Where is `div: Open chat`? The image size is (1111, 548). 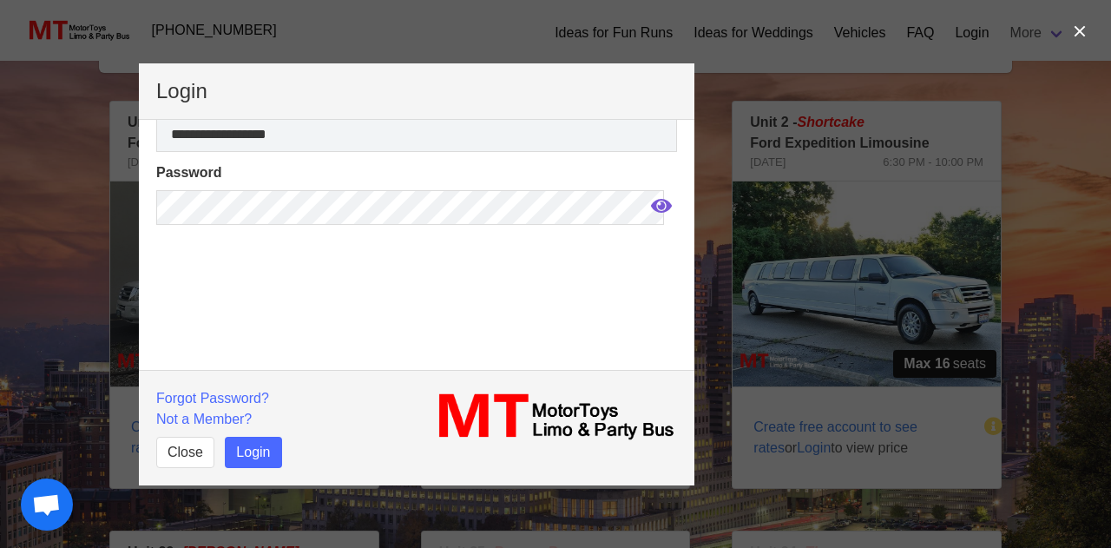
div: Open chat is located at coordinates (47, 505).